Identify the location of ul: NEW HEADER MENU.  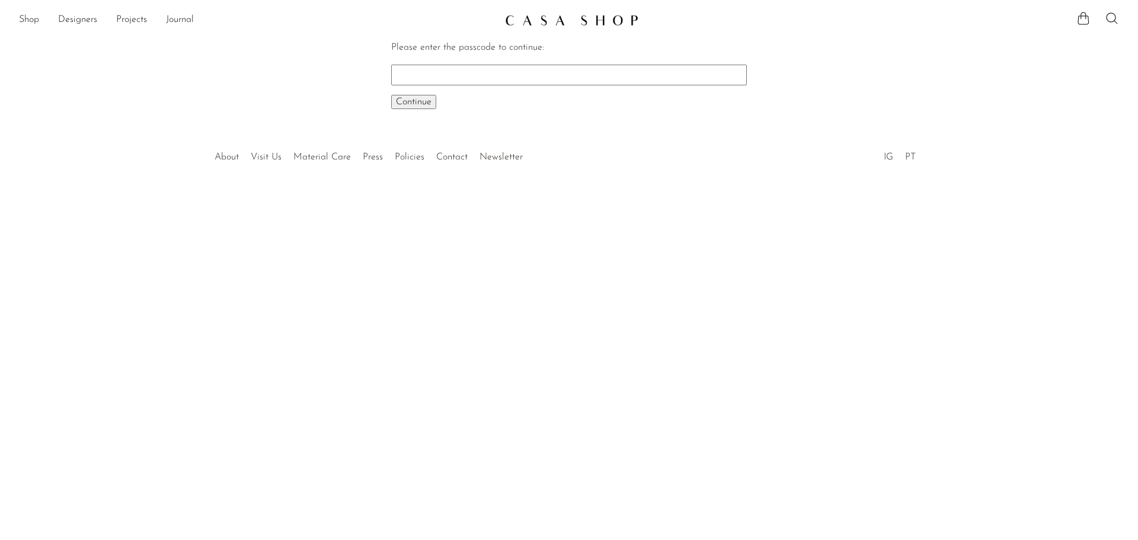
(257, 20).